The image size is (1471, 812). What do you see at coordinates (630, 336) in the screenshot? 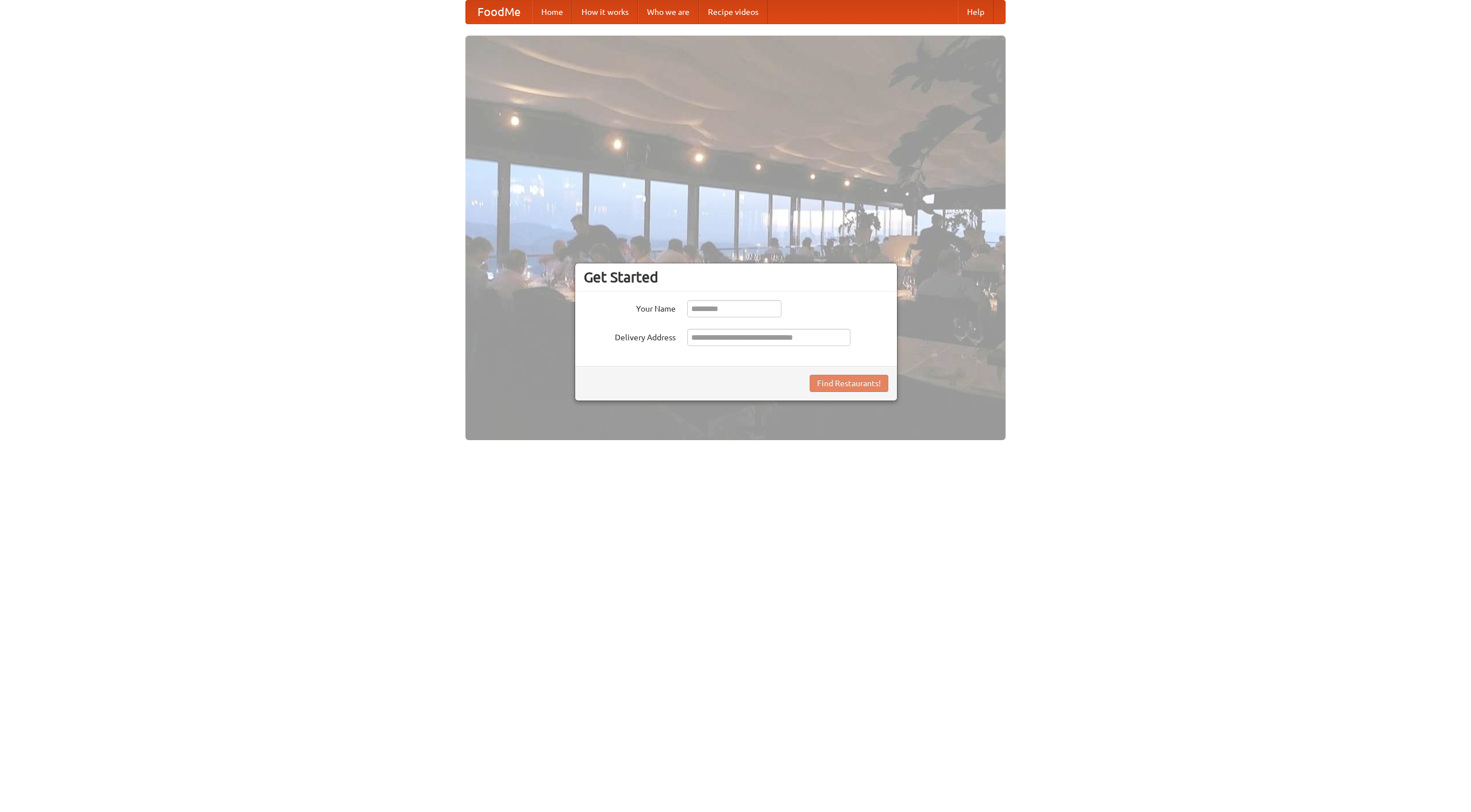
I see `label: Delivery Address` at bounding box center [630, 336].